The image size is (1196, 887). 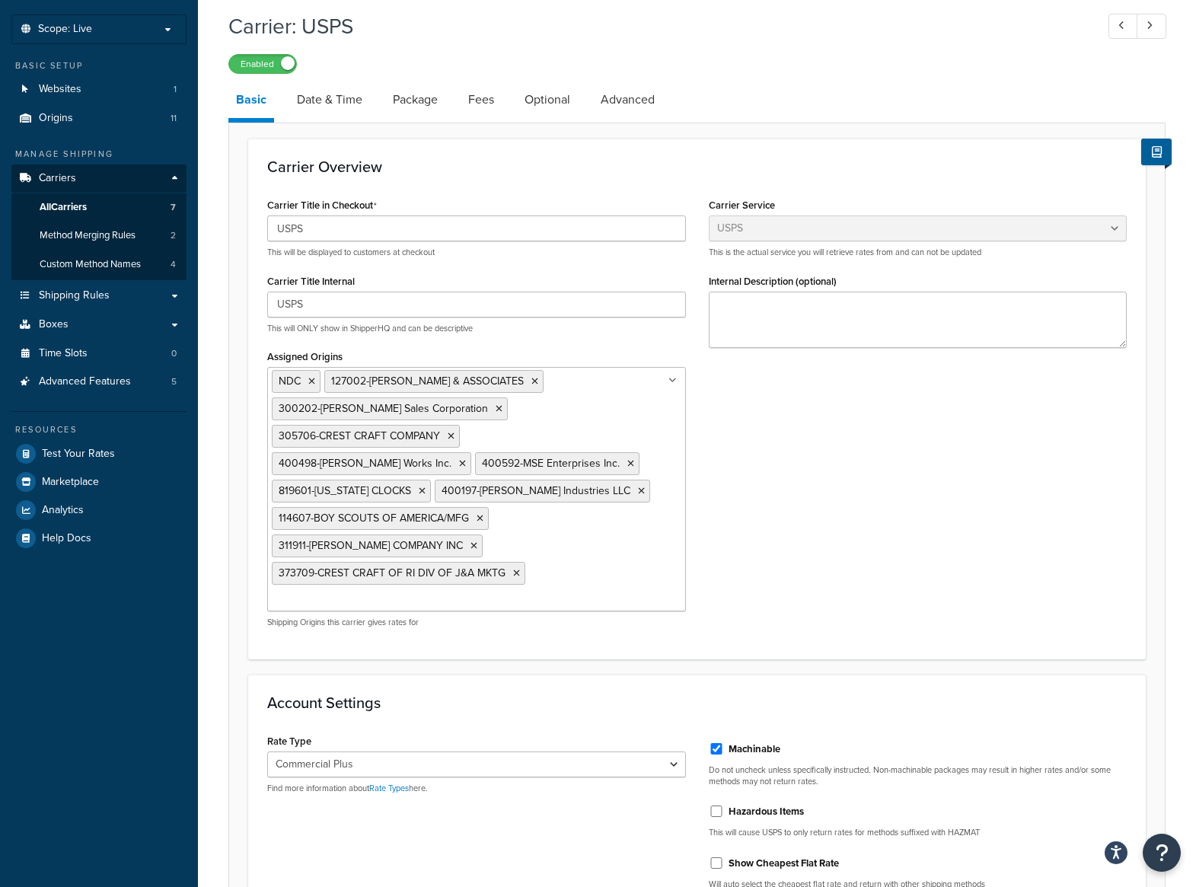 I want to click on a: Marketplace, so click(x=99, y=482).